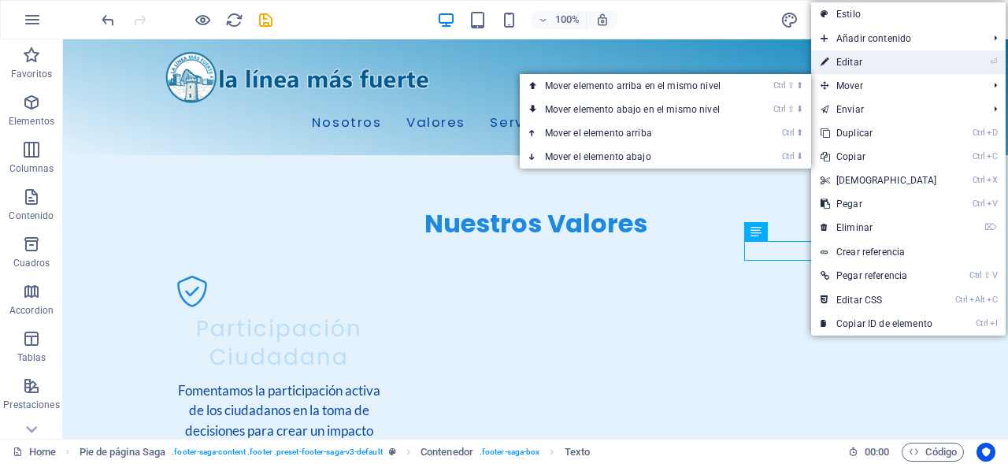 Image resolution: width=1008 pixels, height=464 pixels. Describe the element at coordinates (908, 252) in the screenshot. I see `a: Crear referencia` at that location.